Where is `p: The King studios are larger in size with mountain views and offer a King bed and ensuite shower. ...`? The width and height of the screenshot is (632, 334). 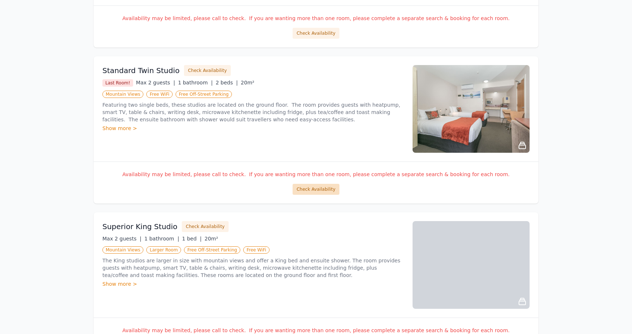
p: The King studios are larger in size with mountain views and offer a King bed and ensuite shower. ... is located at coordinates (253, 268).